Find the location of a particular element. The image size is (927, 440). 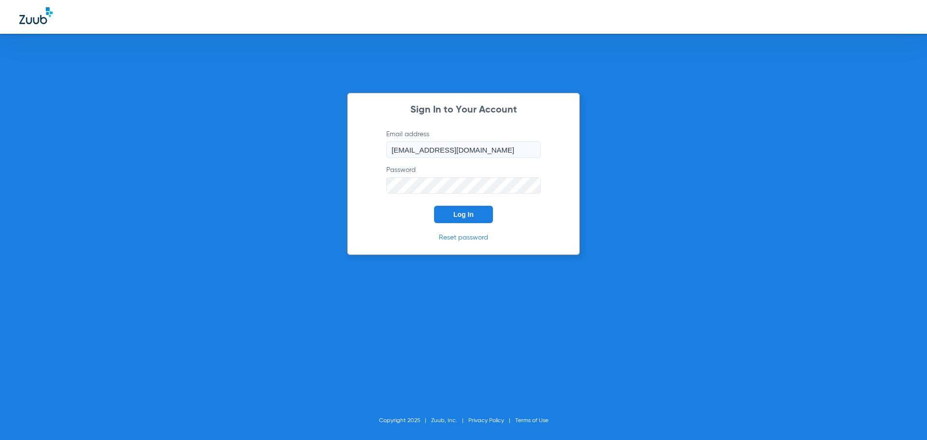

h2: Sign In to Your Account is located at coordinates (463, 110).